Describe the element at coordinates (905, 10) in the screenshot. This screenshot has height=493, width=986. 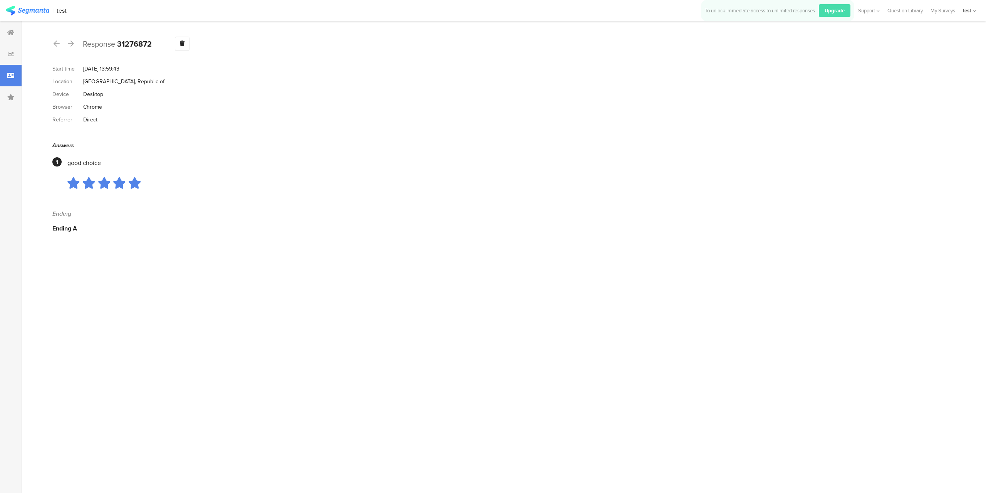
I see `a: Question Library` at that location.